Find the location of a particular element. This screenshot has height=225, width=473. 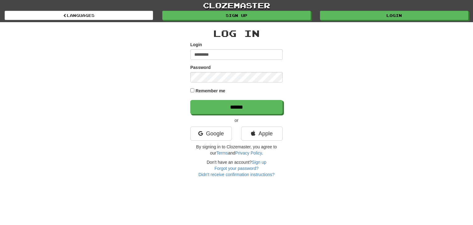

label: Password is located at coordinates (200, 67).